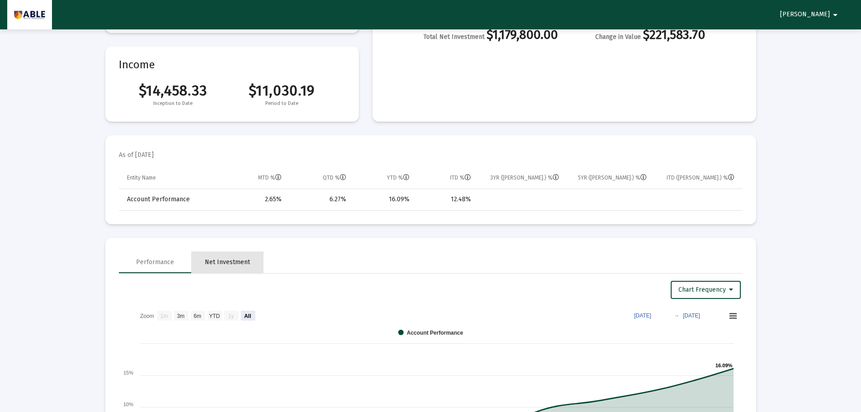 This screenshot has height=412, width=861. I want to click on span: Total Net Investment, so click(454, 37).